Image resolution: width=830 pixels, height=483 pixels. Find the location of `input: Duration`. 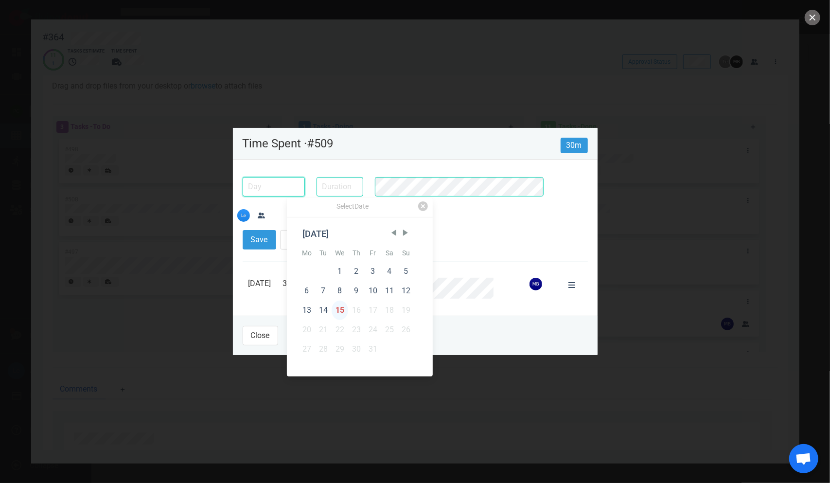

input: Duration is located at coordinates (340, 187).